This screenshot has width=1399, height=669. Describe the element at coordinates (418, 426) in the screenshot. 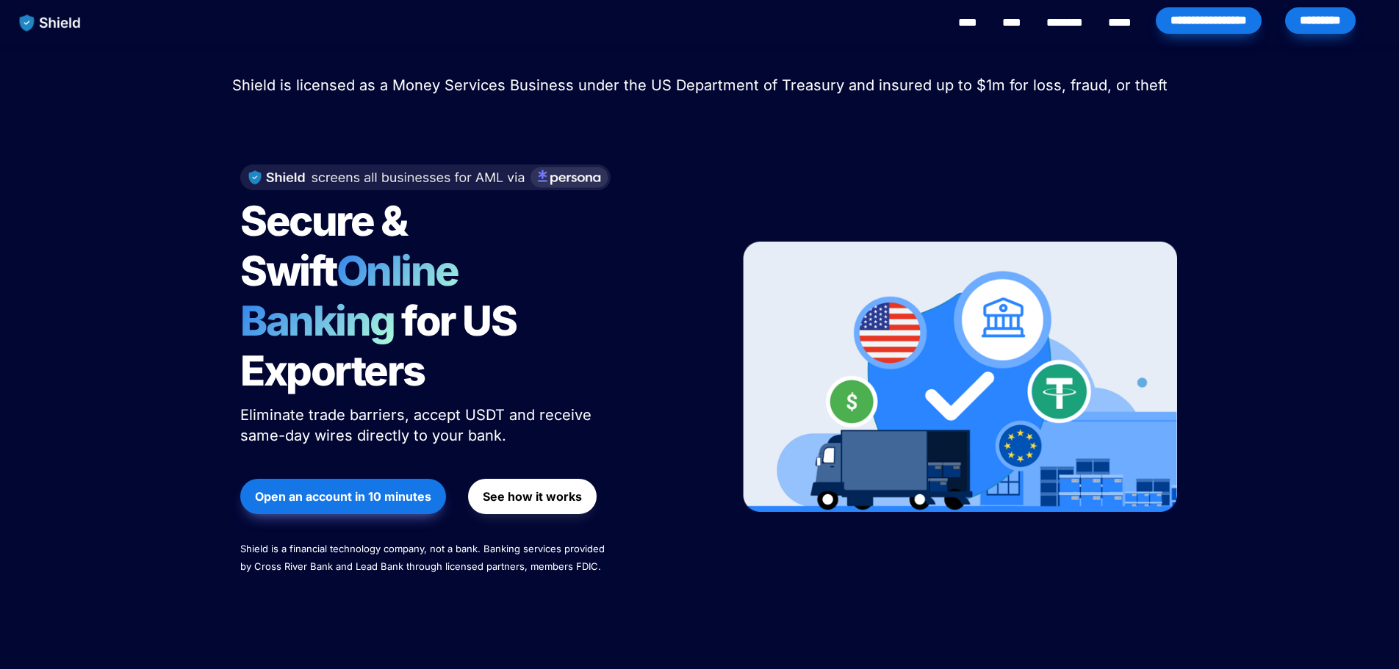

I see `span: Eliminate trade barriers, accept USDT and receive same-day wires directly to your bank.` at that location.